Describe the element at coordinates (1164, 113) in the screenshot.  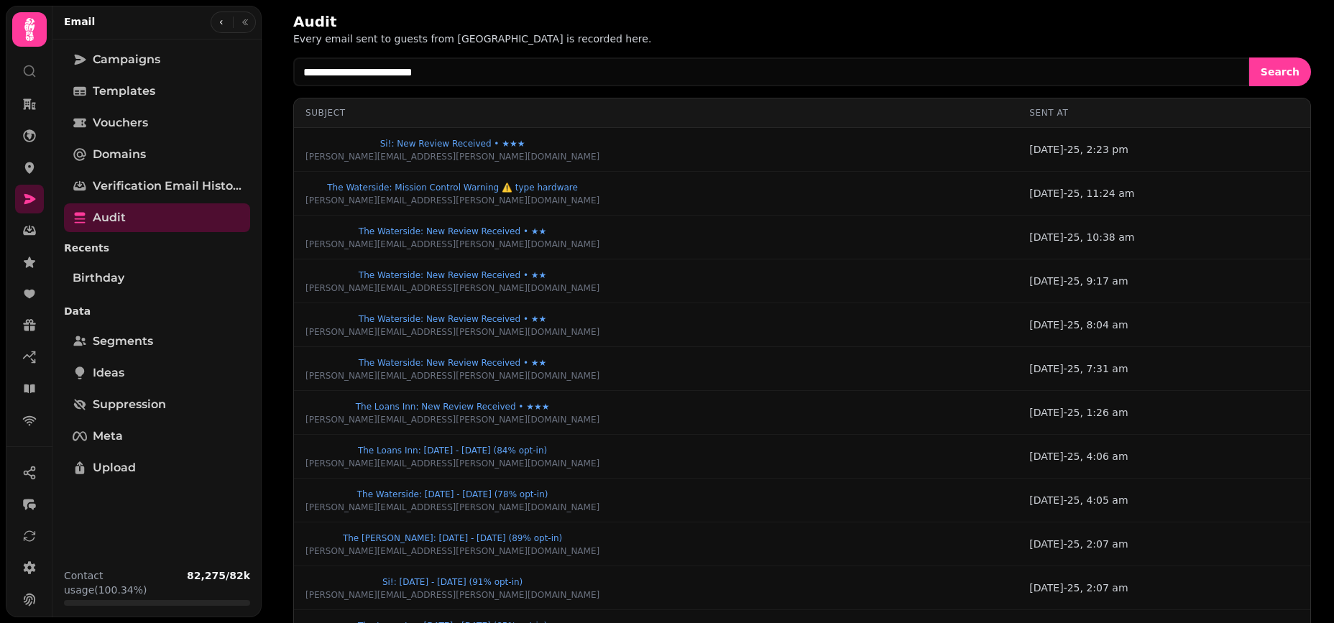
I see `div: Sent At` at that location.